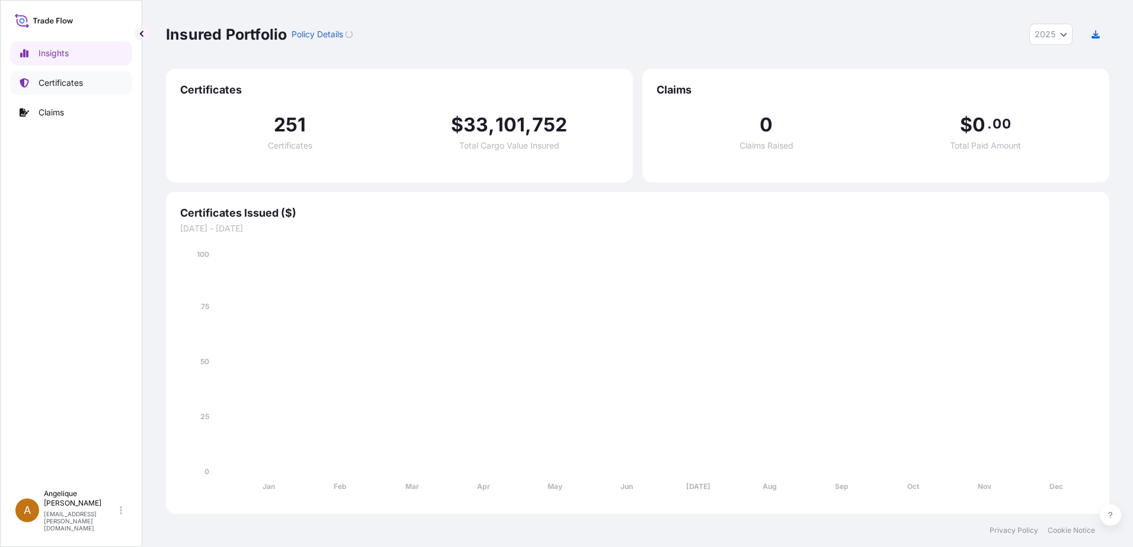  What do you see at coordinates (27, 511) in the screenshot?
I see `span: A` at bounding box center [27, 511].